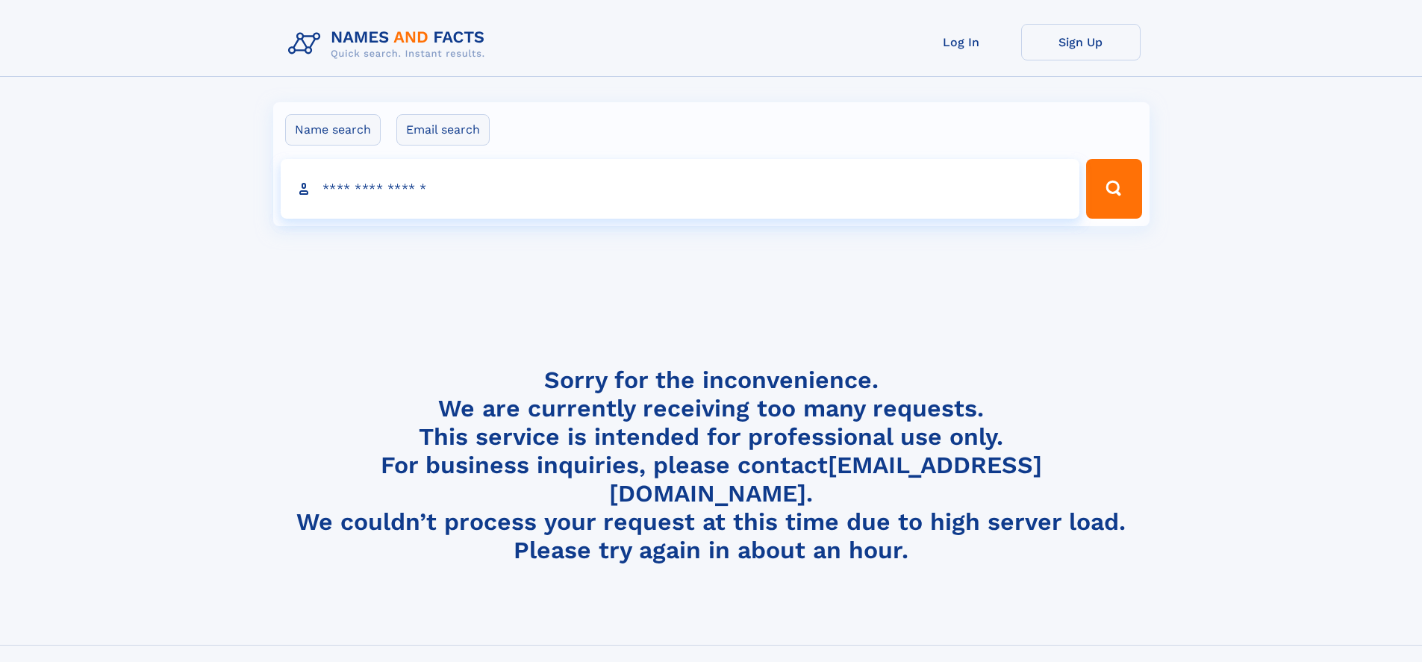  I want to click on a: Sign Up, so click(1081, 42).